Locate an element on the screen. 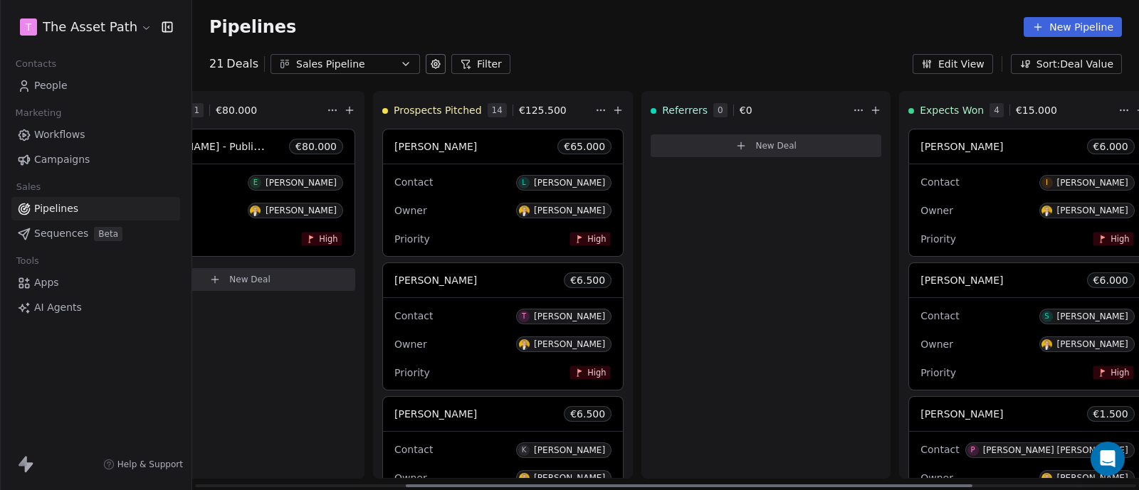 The height and width of the screenshot is (490, 1139). span: € 15.000 is located at coordinates (1036, 110).